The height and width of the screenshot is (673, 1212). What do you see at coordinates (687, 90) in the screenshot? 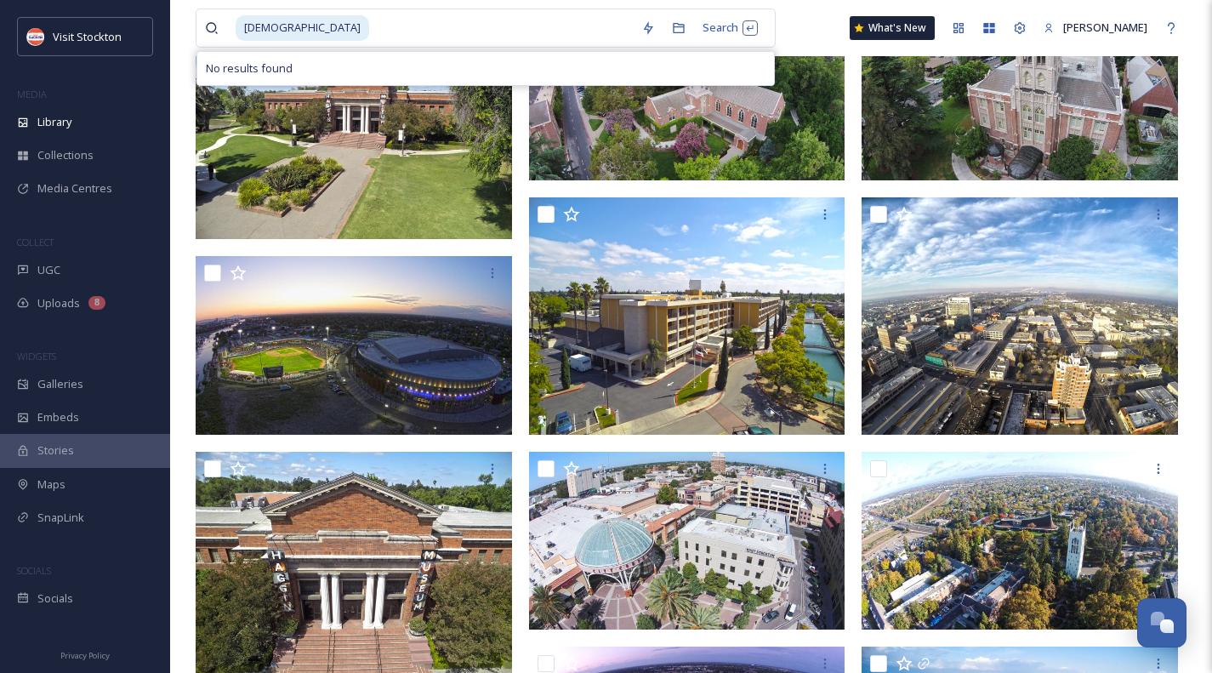
I see `img: 519c1586f98f6867015a29474e26c3ee1e9dcd4d.jpg` at bounding box center [687, 90].